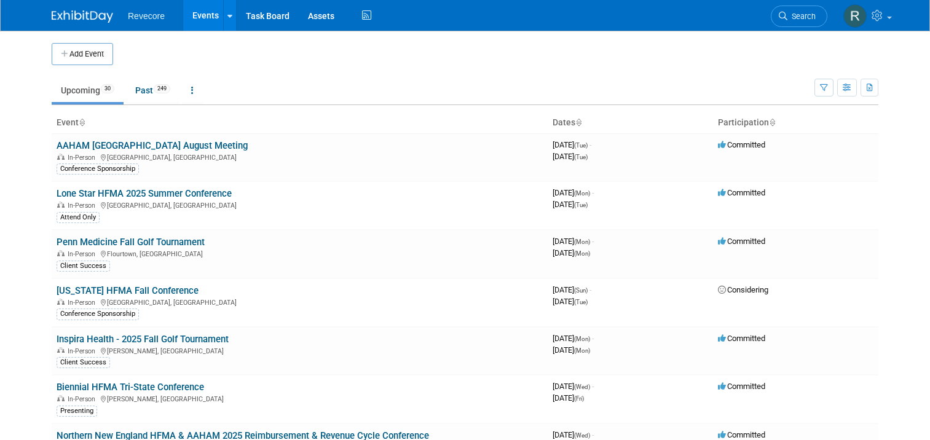 Image resolution: width=930 pixels, height=440 pixels. Describe the element at coordinates (130, 242) in the screenshot. I see `a: Penn Medicine Fall Golf Tournament` at that location.